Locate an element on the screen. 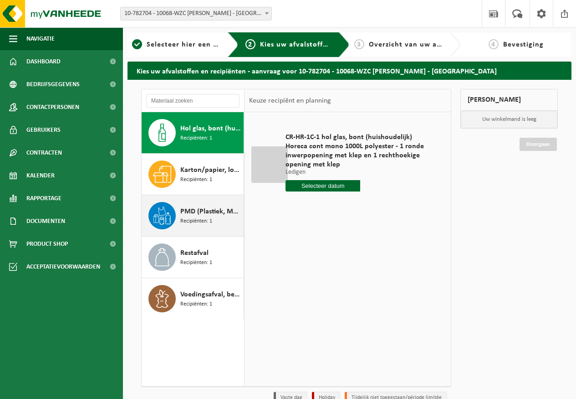  span: Navigatie is located at coordinates (41, 39).